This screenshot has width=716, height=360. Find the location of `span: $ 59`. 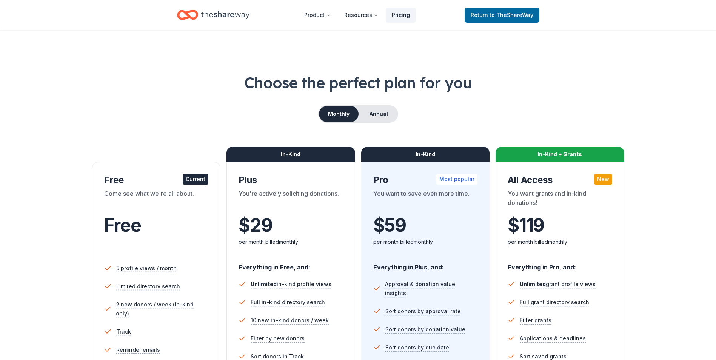

span: $ 59 is located at coordinates (390, 225).